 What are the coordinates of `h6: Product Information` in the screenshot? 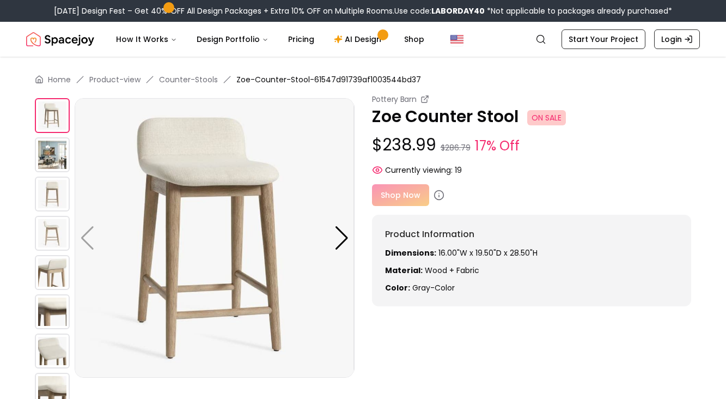 It's located at (532, 234).